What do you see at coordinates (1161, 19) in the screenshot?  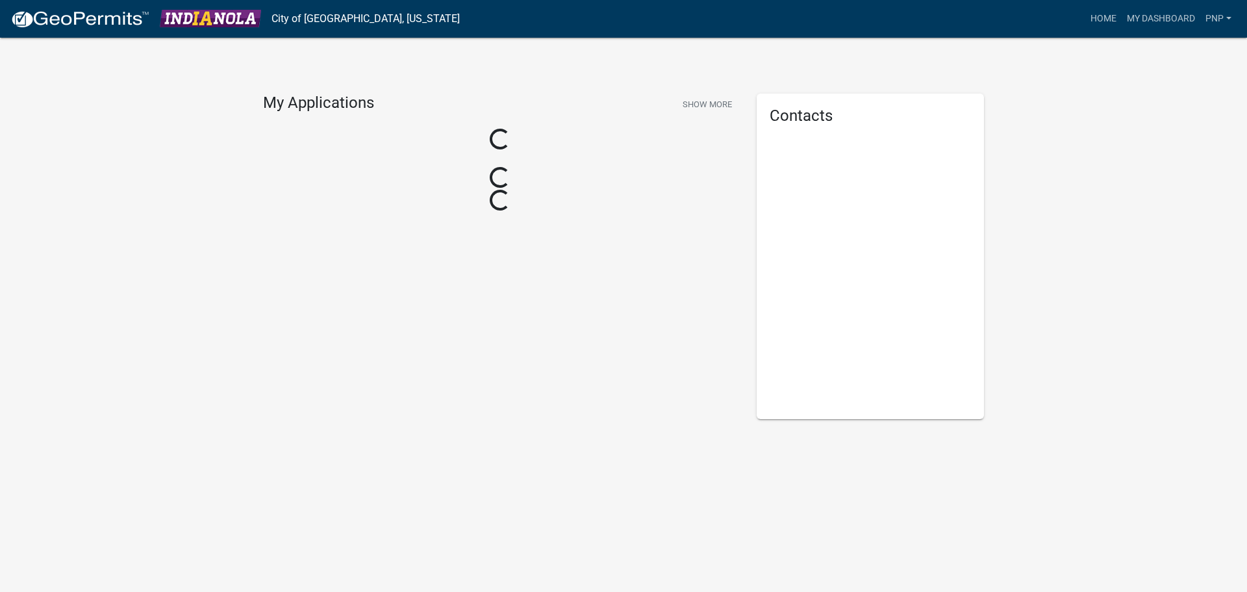 I see `a: My Dashboard` at bounding box center [1161, 19].